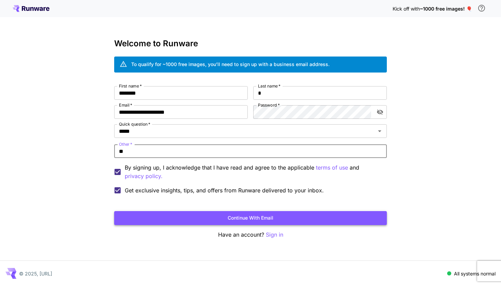  Describe the element at coordinates (332, 168) in the screenshot. I see `p: terms of use` at that location.